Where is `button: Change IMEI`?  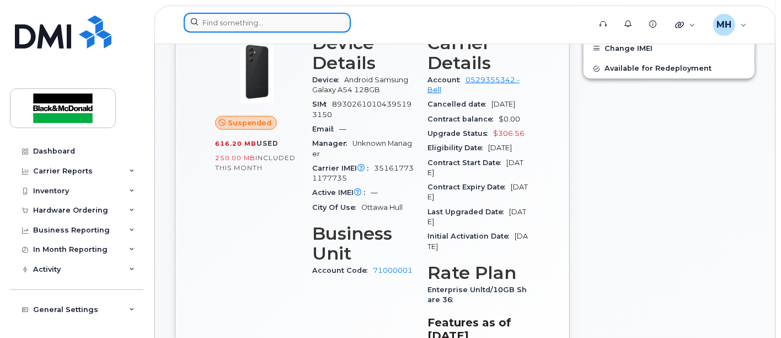 button: Change IMEI is located at coordinates (669, 49).